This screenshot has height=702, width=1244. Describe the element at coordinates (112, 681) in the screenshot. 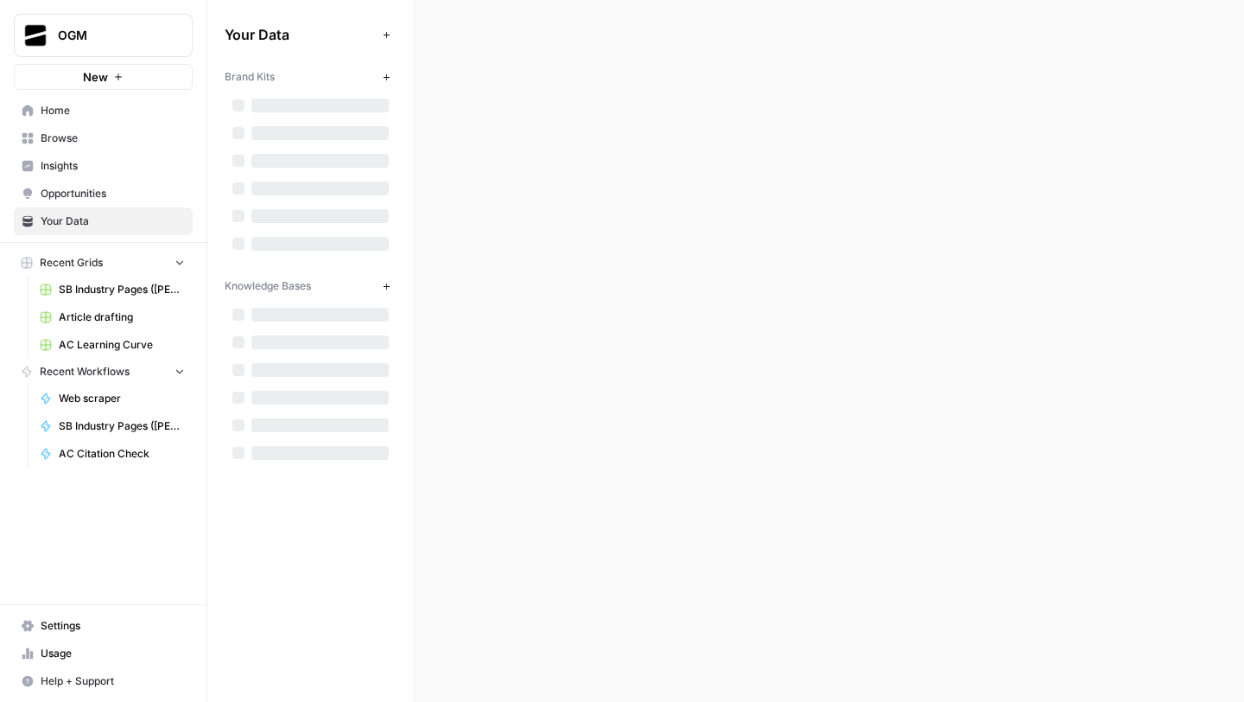

I see `span: Help + Support` at that location.